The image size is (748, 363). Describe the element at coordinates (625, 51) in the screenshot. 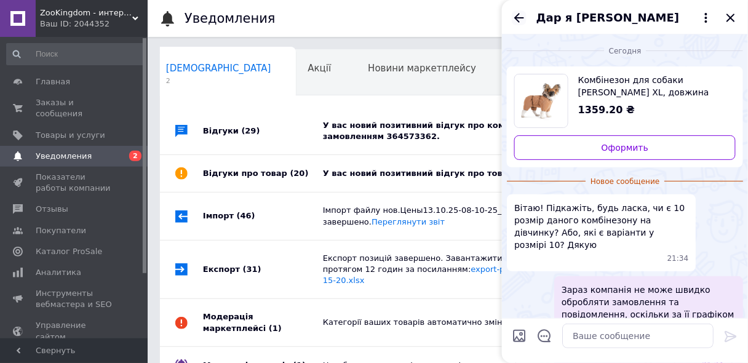

I see `span: Сегодня` at that location.